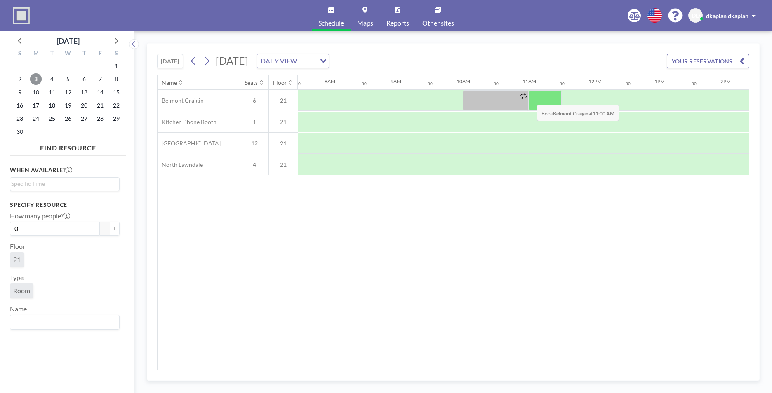  I want to click on div: Floor, so click(280, 83).